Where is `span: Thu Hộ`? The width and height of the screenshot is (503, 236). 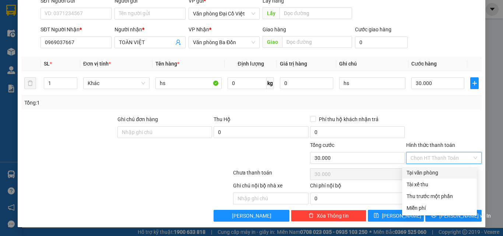
span: Thu Hộ is located at coordinates (222, 119).